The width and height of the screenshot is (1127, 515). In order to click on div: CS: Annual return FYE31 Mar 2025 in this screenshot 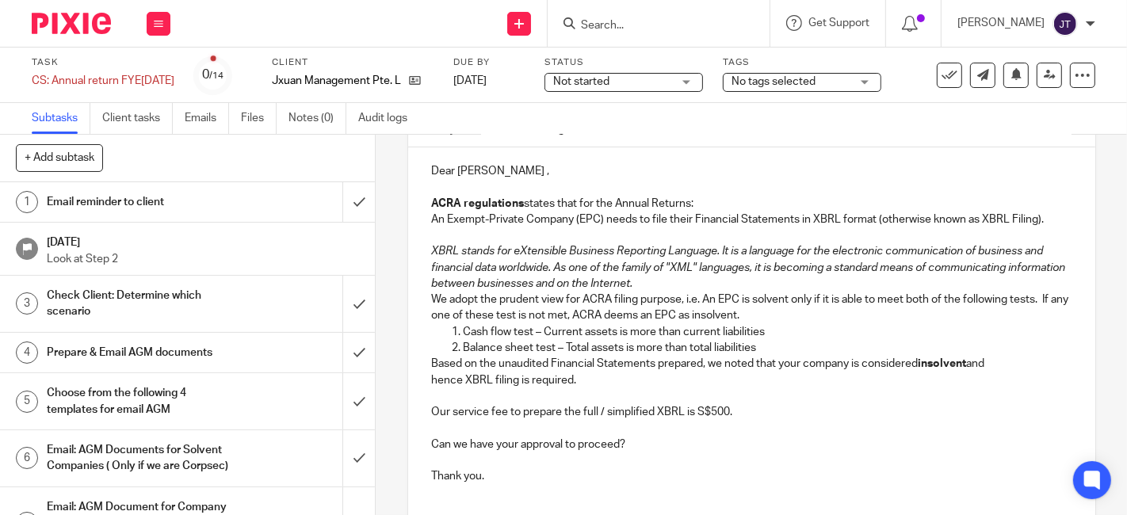, I will do `click(103, 81)`.